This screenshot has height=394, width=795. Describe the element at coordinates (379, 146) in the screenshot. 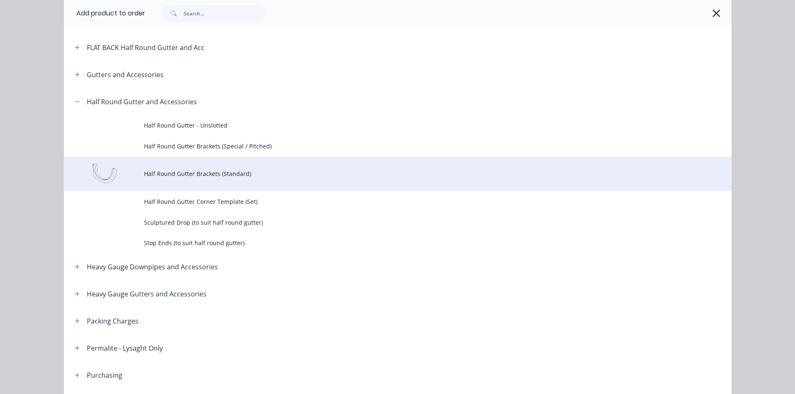

I see `span: Half Round Gutter Brackets (Special / Pitched)` at that location.